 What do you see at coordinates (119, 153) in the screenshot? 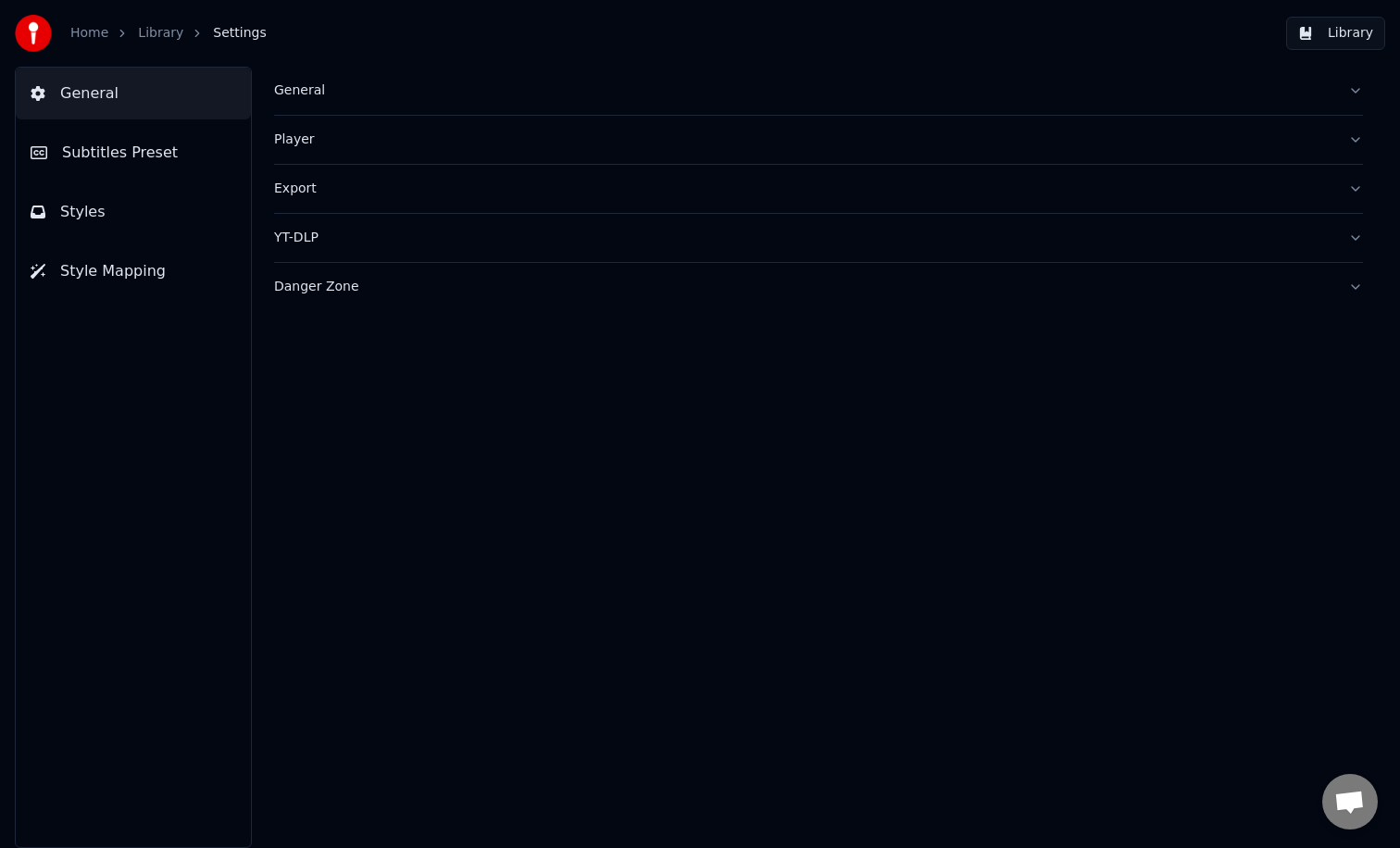
I see `span: Subtitles Preset` at bounding box center [119, 153].